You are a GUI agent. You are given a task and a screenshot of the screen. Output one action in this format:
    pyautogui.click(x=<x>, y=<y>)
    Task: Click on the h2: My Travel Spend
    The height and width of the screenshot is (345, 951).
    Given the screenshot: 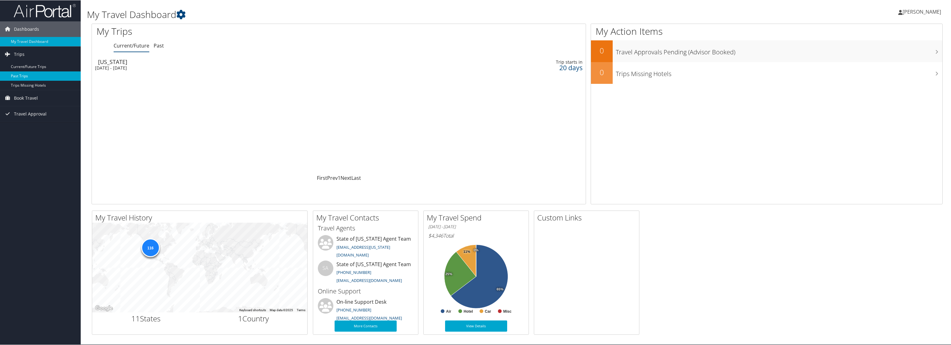 What is the action you would take?
    pyautogui.click(x=478, y=217)
    